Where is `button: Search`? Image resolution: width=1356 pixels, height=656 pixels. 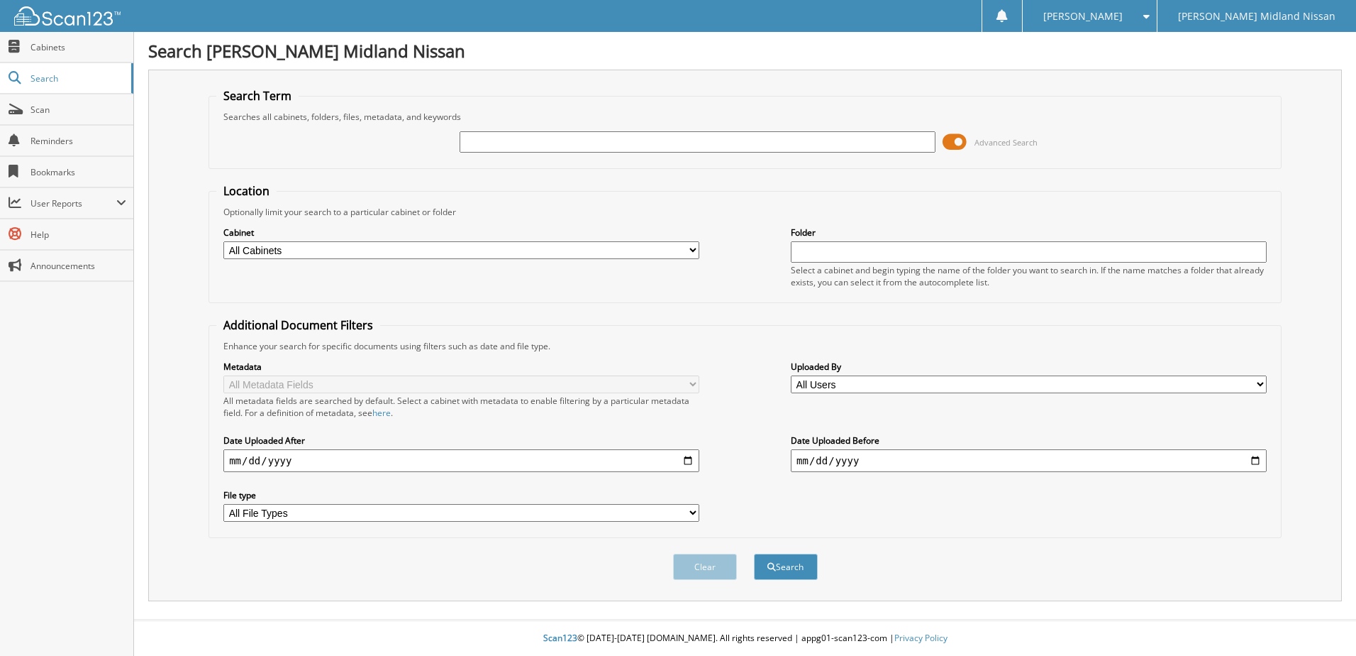 button: Search is located at coordinates (786, 566).